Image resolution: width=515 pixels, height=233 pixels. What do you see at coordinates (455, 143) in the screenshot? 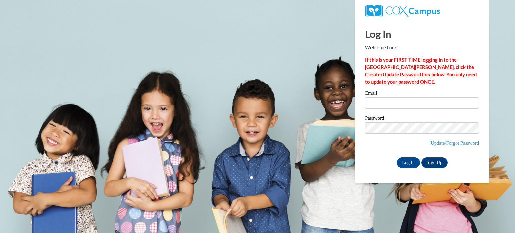
I see `a: Update/Forgot Password` at bounding box center [455, 143].